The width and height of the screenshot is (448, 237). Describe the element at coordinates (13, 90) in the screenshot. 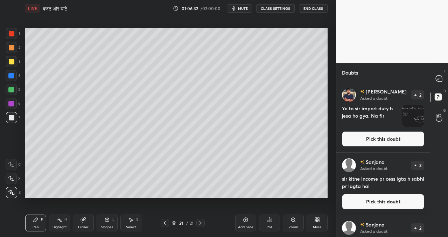

I see `div: 5` at that location.